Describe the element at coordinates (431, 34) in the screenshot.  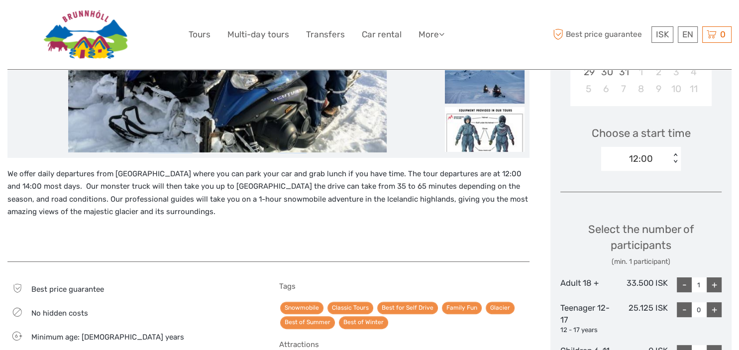
I see `a: More` at that location.